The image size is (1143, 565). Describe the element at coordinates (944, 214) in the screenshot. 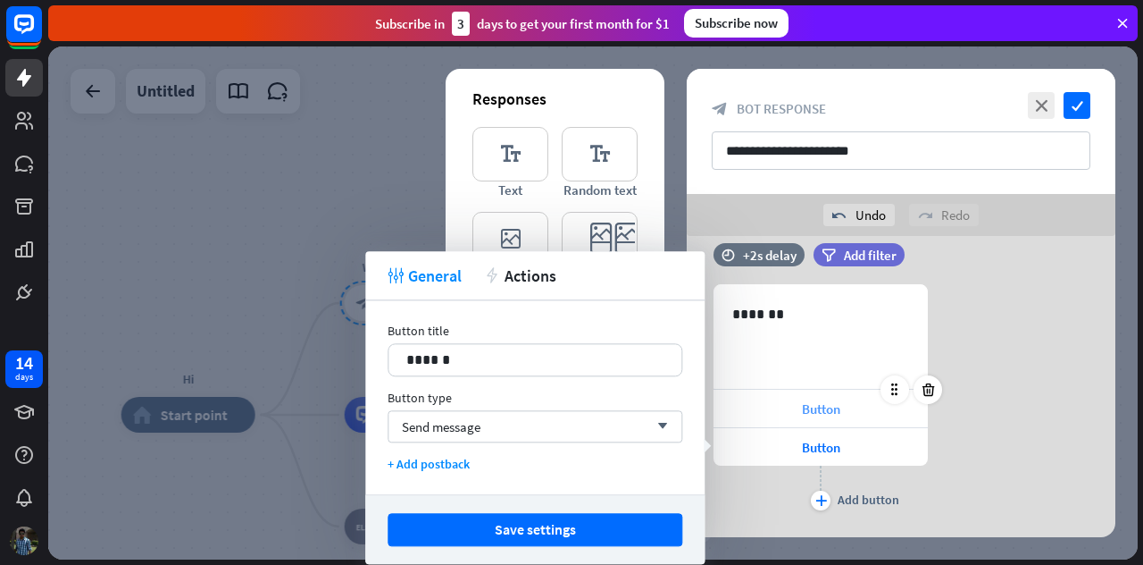

I see `div: Redo` at that location.